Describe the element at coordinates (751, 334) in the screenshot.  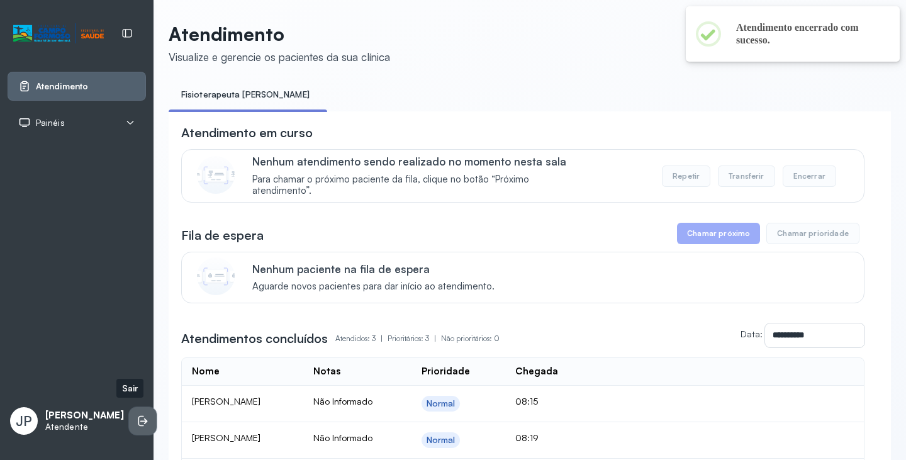
I see `label: Data:` at that location.